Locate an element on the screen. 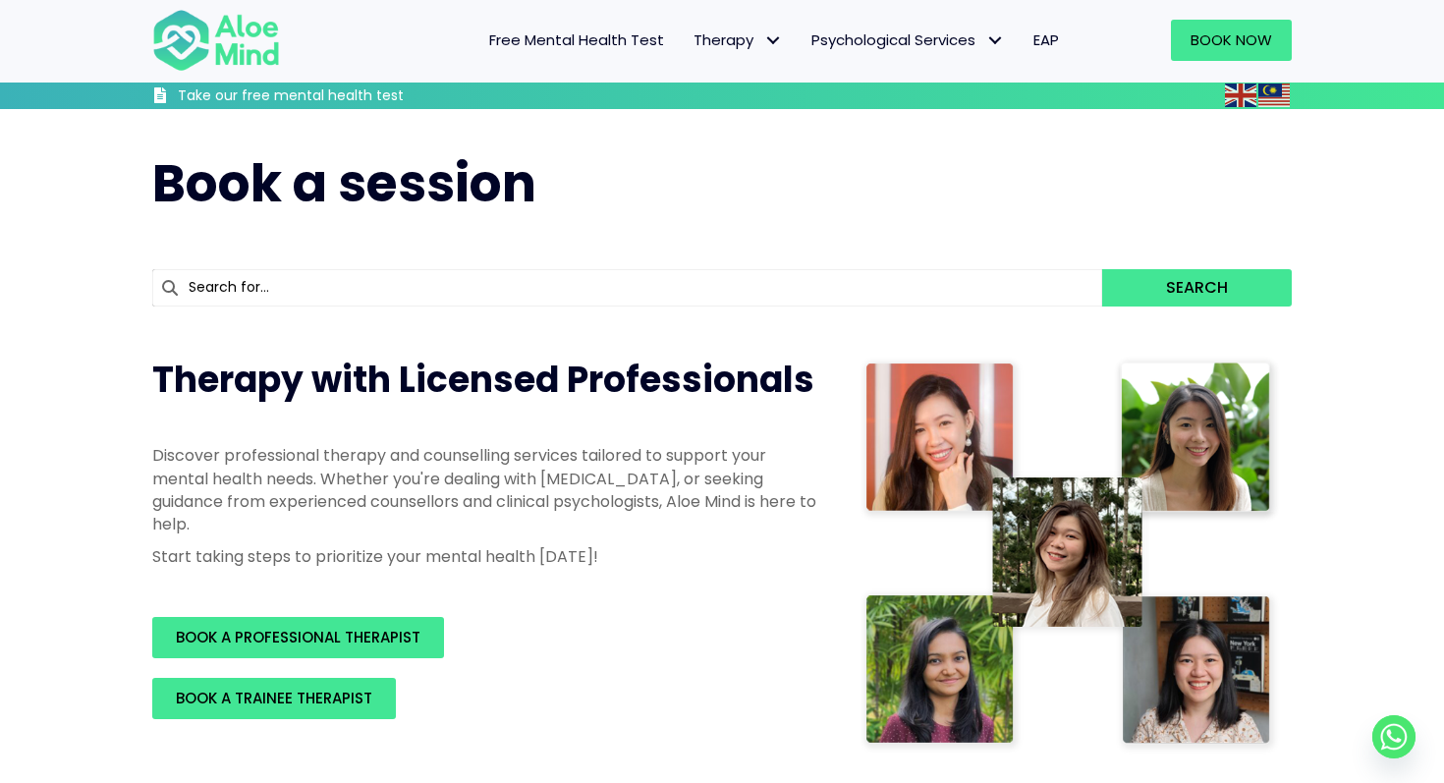 Image resolution: width=1444 pixels, height=783 pixels. h3: Take our free mental health test is located at coordinates (343, 96).